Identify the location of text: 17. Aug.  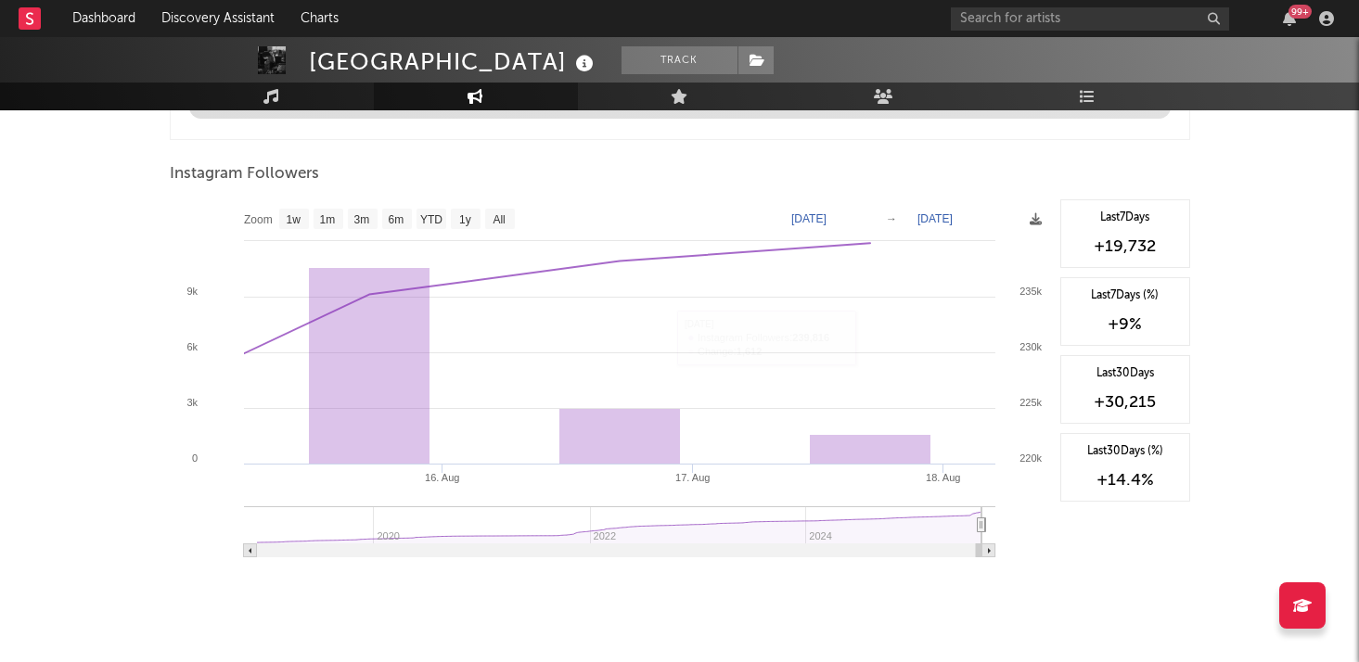
(692, 478).